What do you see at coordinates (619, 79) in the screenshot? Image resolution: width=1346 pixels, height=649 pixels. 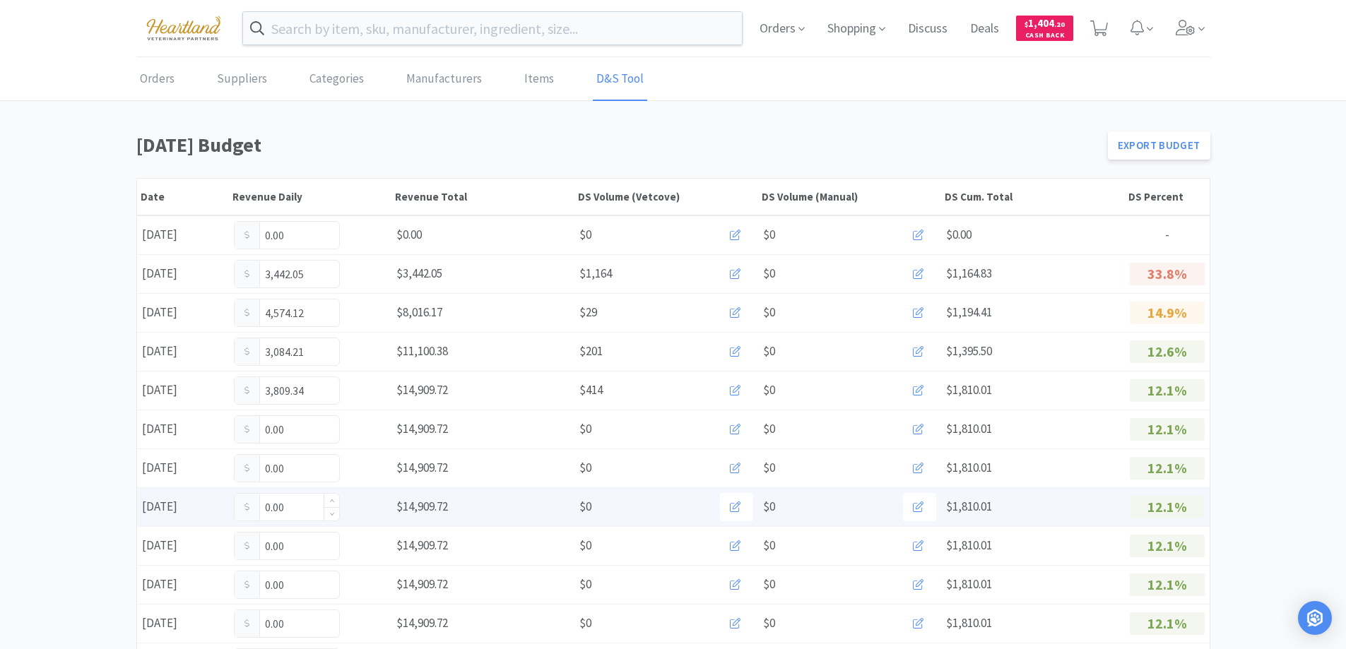 I see `a: D&S Tool` at bounding box center [619, 79].